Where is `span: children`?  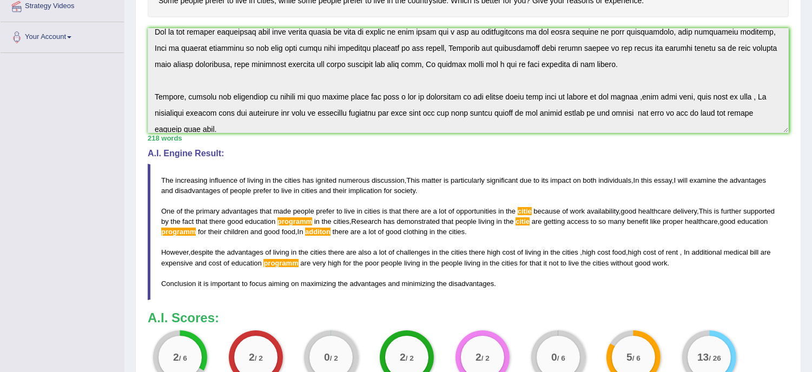
span: children is located at coordinates (237, 232).